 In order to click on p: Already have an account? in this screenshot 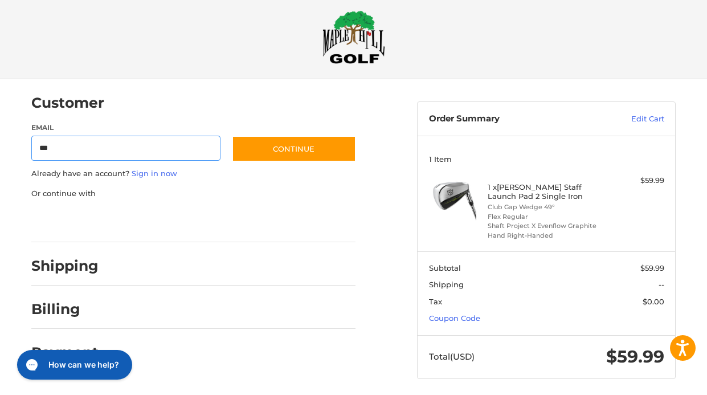, I will do `click(193, 174)`.